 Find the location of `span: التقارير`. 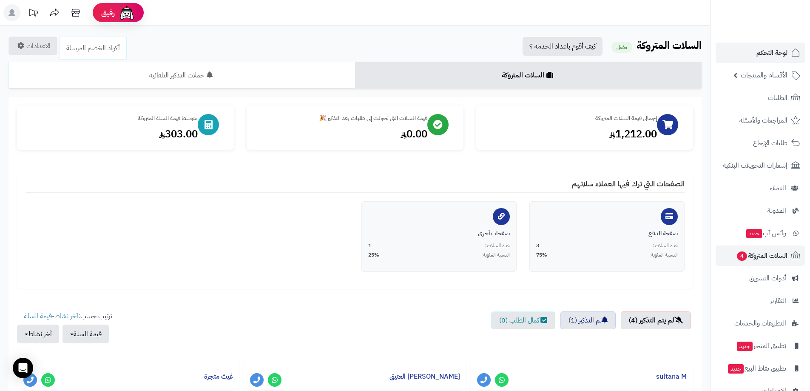

span: التقارير is located at coordinates (778, 301).